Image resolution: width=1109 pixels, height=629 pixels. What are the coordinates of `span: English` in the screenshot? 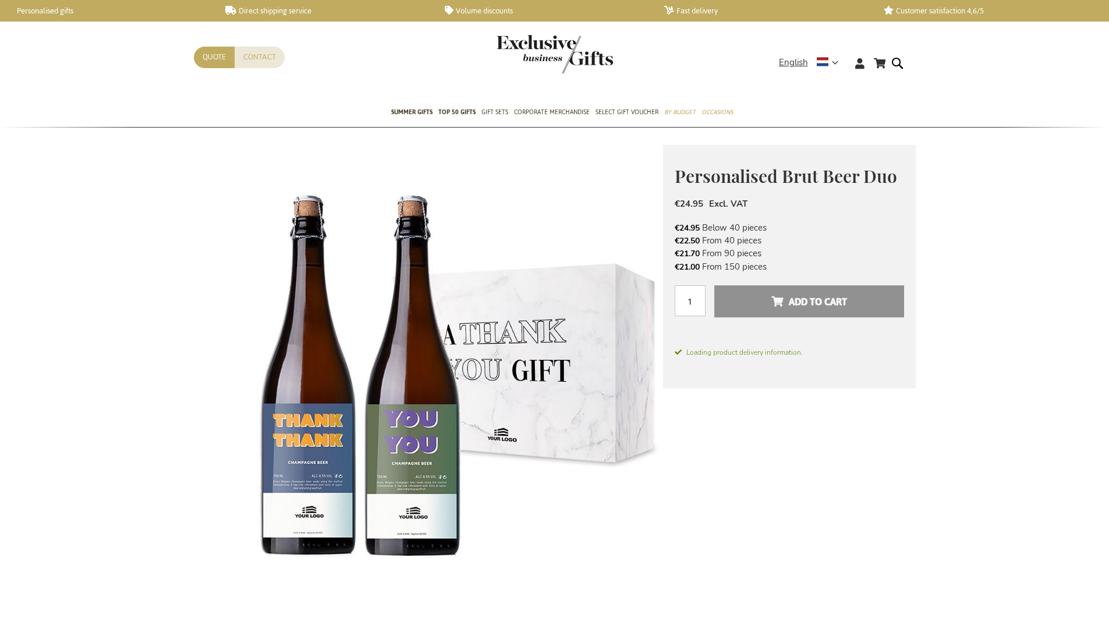 It's located at (793, 62).